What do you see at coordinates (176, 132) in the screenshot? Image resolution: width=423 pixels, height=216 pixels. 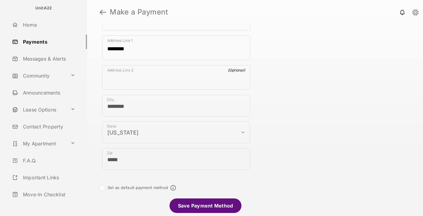 I see `div: payment_method_screening[postal_addresses][administrativeArea]` at bounding box center [176, 132].